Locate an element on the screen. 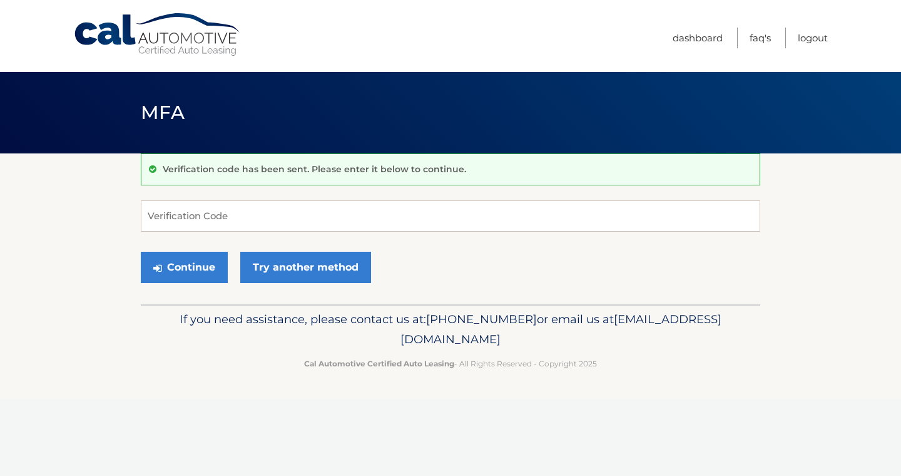 Image resolution: width=901 pixels, height=476 pixels. p: - All Rights Reserved - Copyright 2025 is located at coordinates (451, 363).